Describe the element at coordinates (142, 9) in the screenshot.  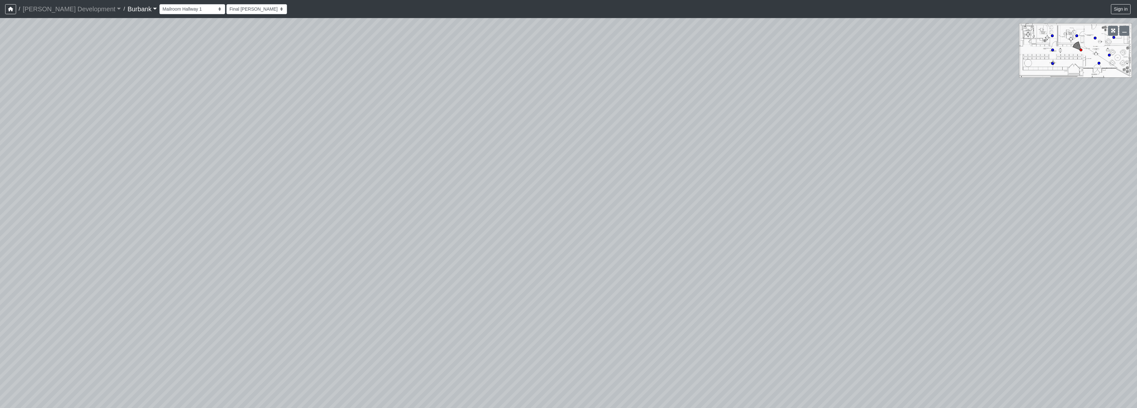
I see `a: Burbank` at that location.